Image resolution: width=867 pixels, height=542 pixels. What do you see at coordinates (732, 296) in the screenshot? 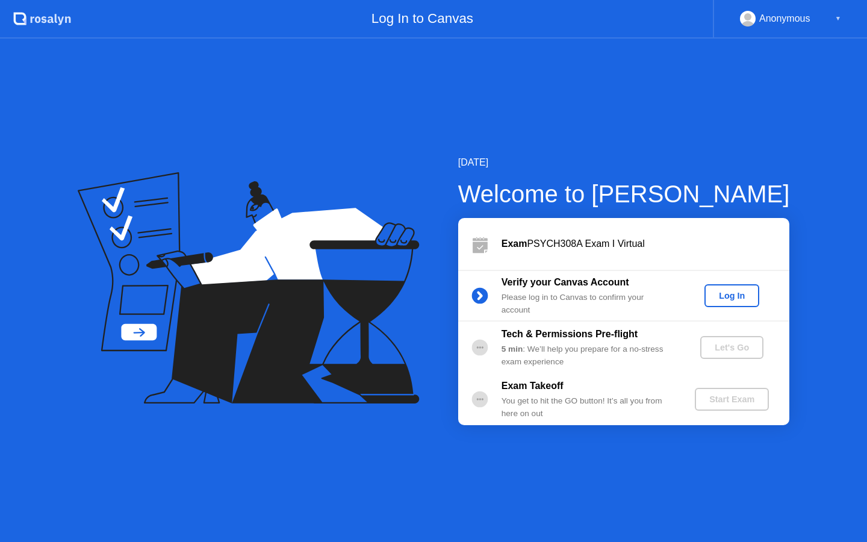
I see `button: Log In` at bounding box center [732, 296].